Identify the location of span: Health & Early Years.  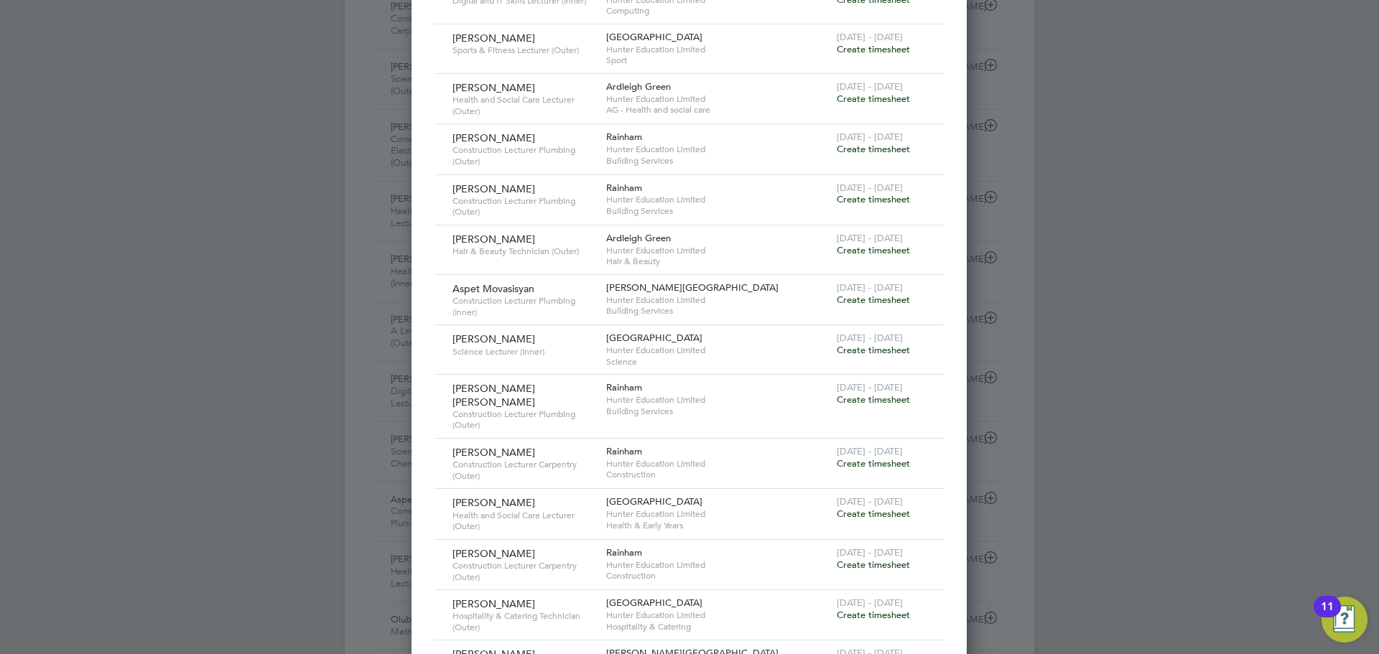
(717, 526).